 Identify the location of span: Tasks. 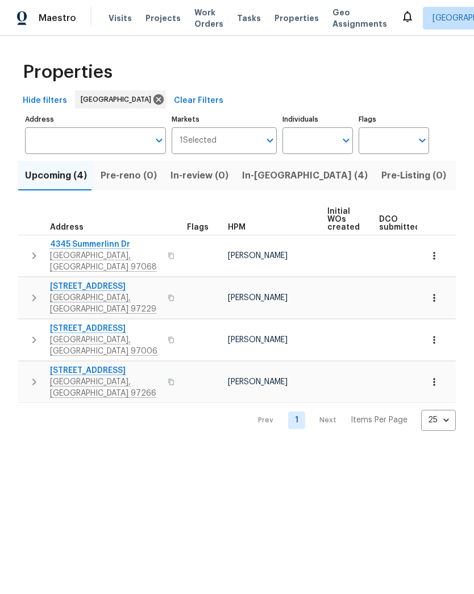
(249, 18).